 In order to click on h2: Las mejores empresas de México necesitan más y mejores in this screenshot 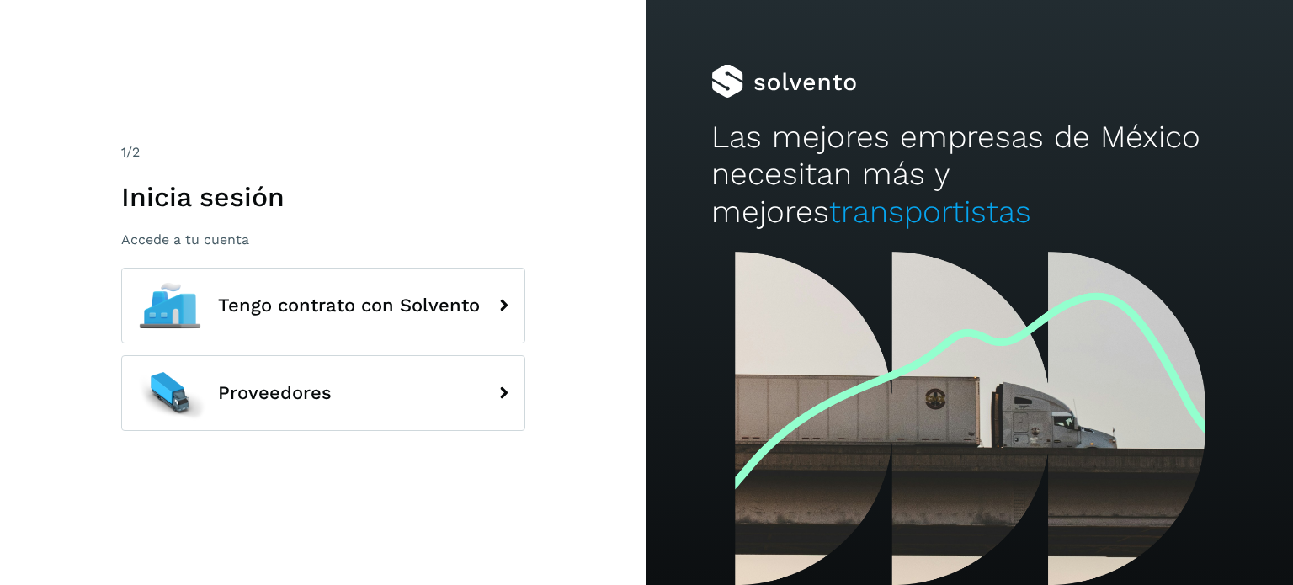, I will do `click(970, 174)`.